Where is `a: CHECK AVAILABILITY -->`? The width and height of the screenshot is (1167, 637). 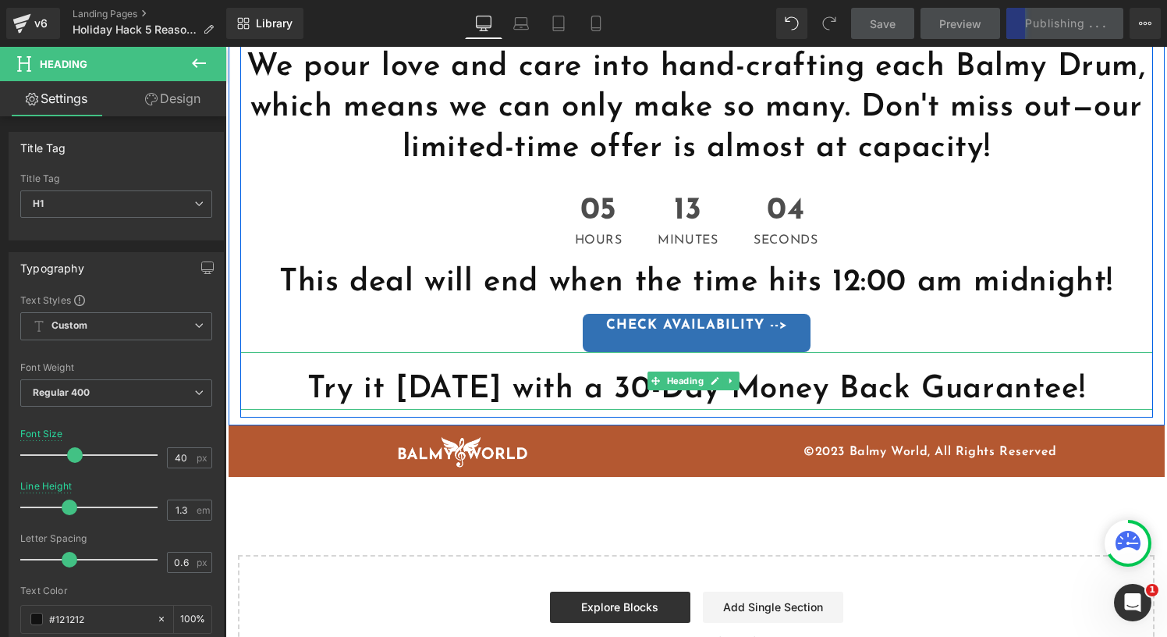 a: CHECK AVAILABILITY --> is located at coordinates (471, 286).